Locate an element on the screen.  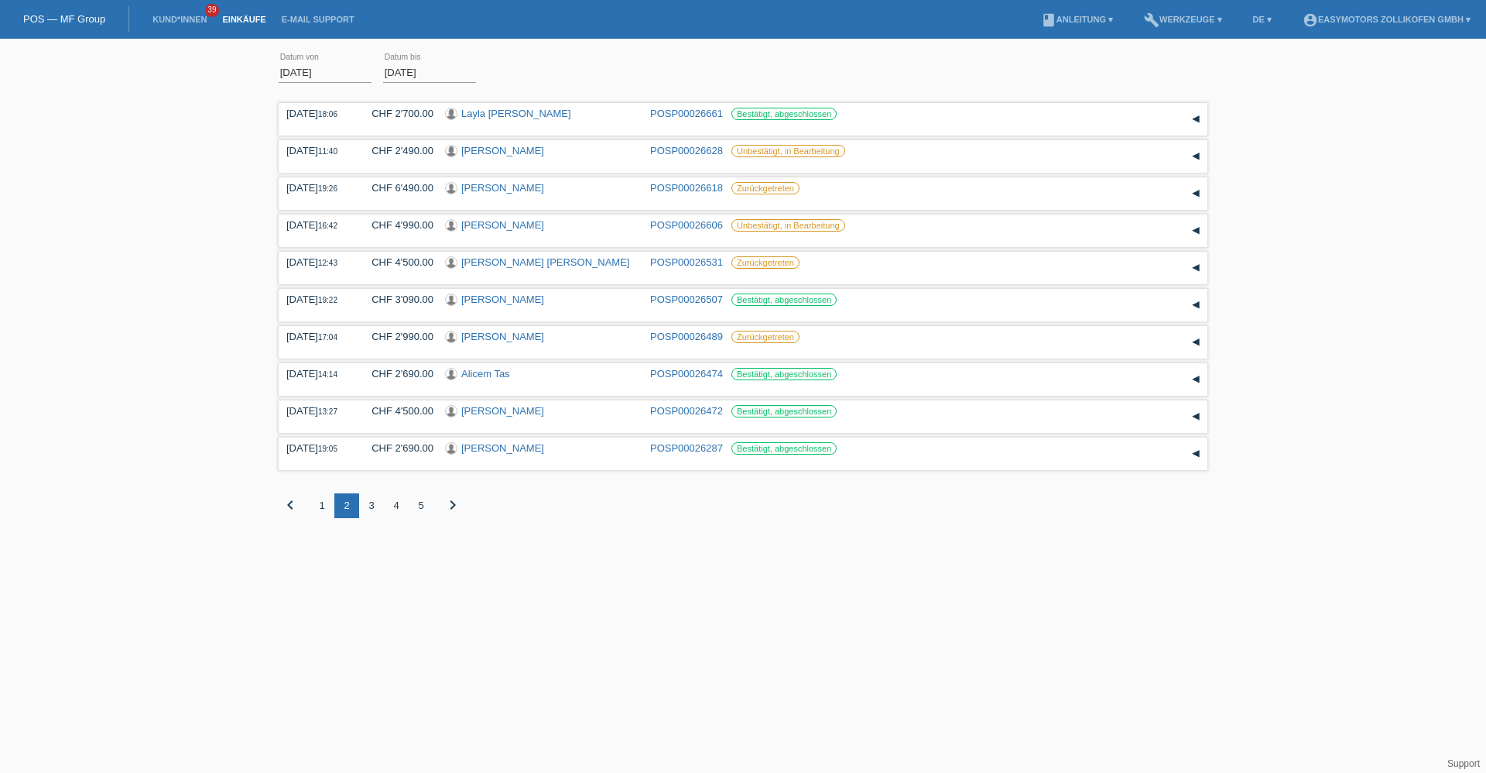
a: POS — MF Group is located at coordinates (64, 19).